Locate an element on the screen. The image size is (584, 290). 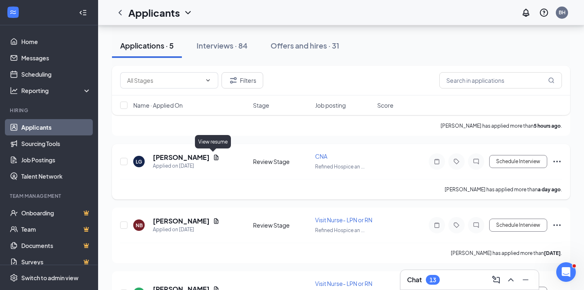
a: SurveysCrown is located at coordinates (56, 262).